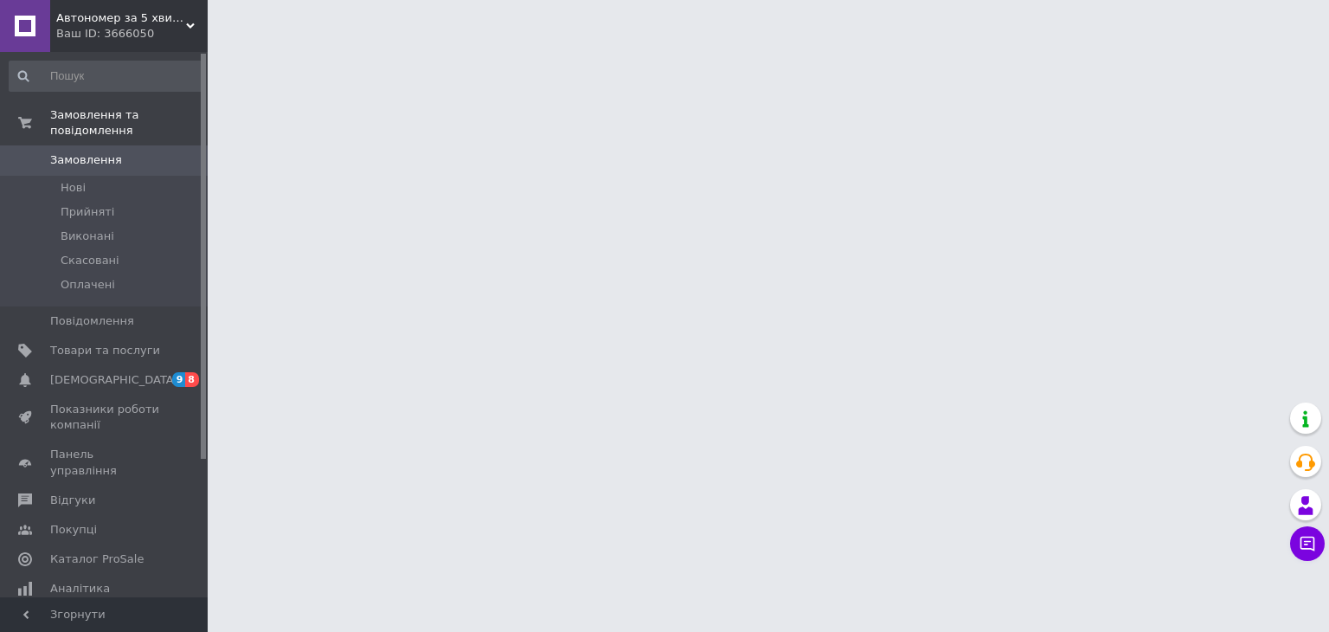 The width and height of the screenshot is (1329, 632). I want to click on span: Товари та послуги, so click(105, 350).